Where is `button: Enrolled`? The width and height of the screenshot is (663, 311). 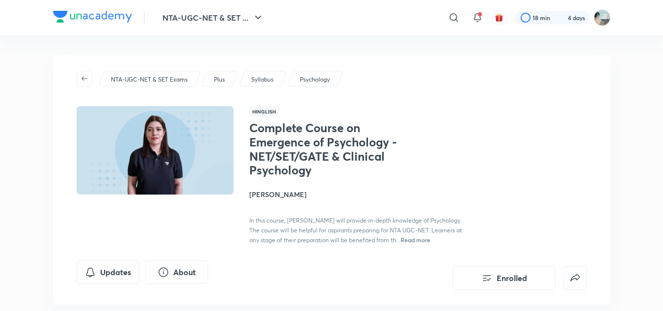 button: Enrolled is located at coordinates (504, 278).